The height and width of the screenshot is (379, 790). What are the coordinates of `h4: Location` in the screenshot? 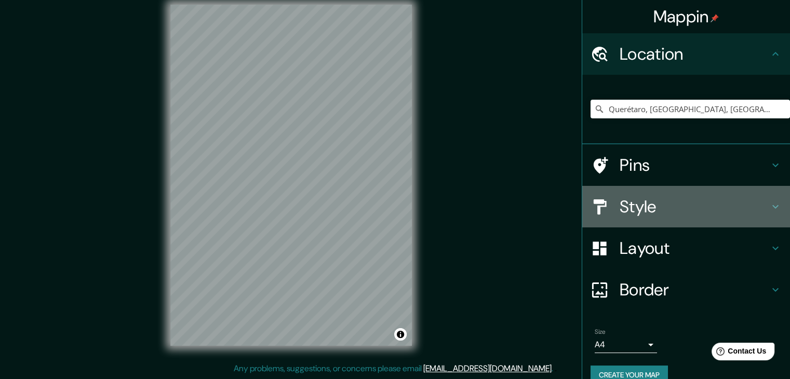 It's located at (694, 54).